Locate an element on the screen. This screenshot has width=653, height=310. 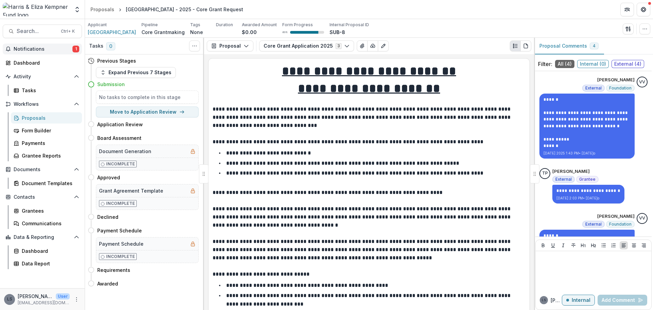
span: All ( 4 ) is located at coordinates (564, 64).